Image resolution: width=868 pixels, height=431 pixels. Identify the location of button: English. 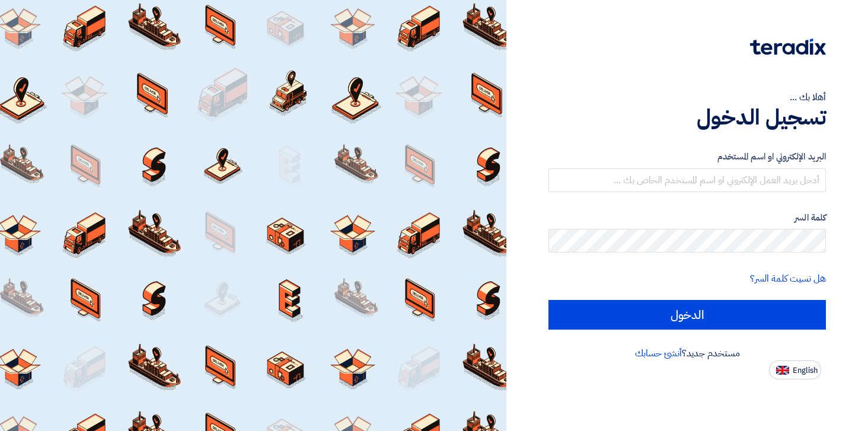
(795, 370).